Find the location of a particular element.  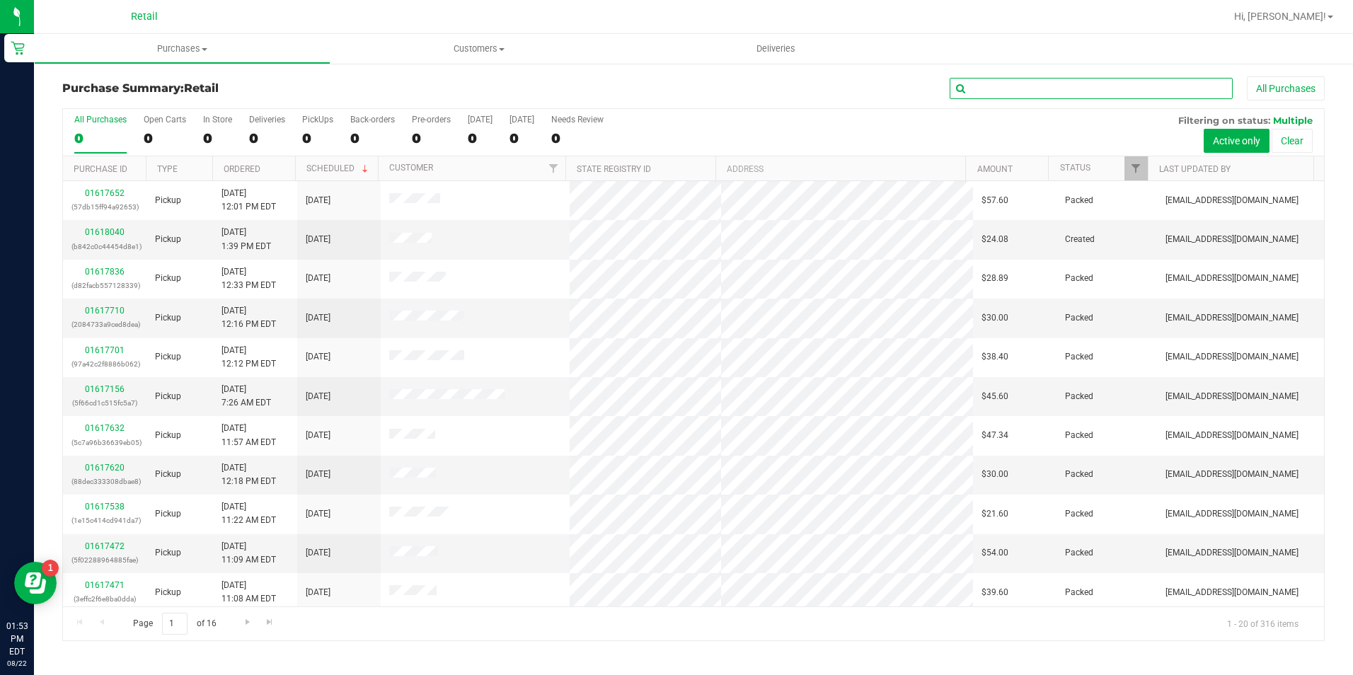

span: 1 - 20 of 316 items is located at coordinates (1263, 623).